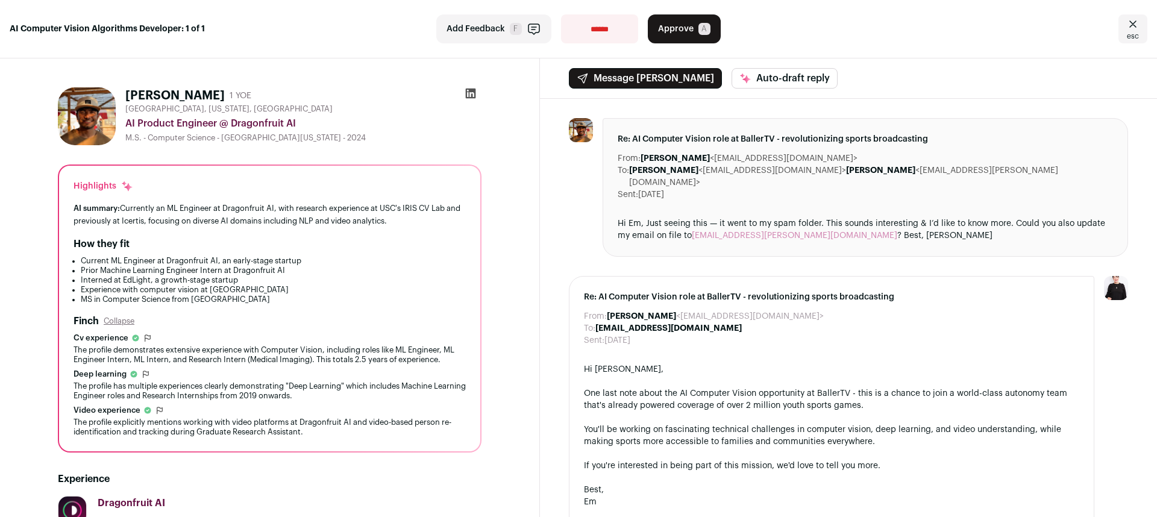 The width and height of the screenshot is (1157, 517). I want to click on div: The profile demonstrates extensive experience with Computer Vision, including roles like ML Engin..., so click(269, 355).